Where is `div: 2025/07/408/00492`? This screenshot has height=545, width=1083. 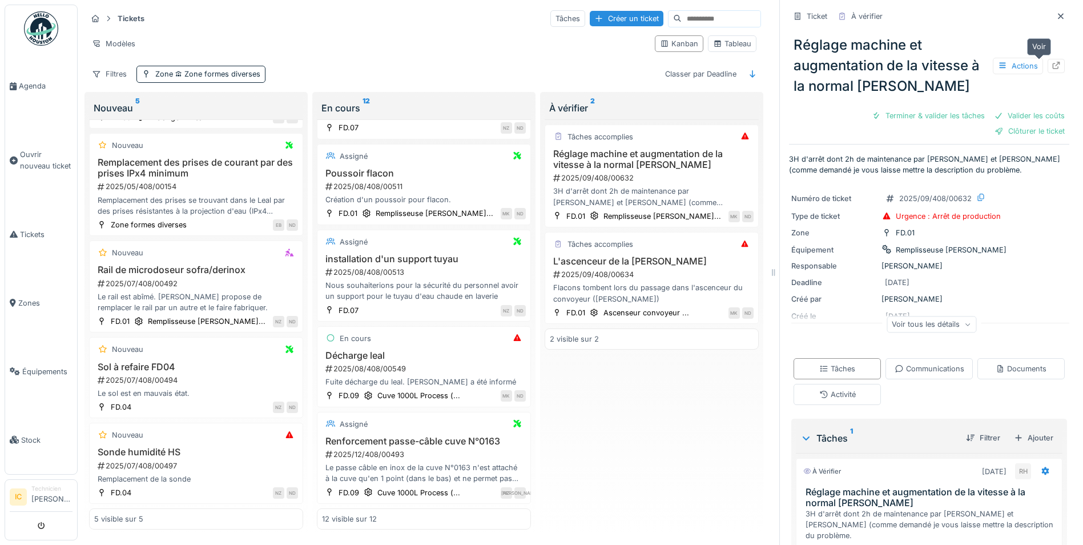 div: 2025/07/408/00492 is located at coordinates (197, 283).